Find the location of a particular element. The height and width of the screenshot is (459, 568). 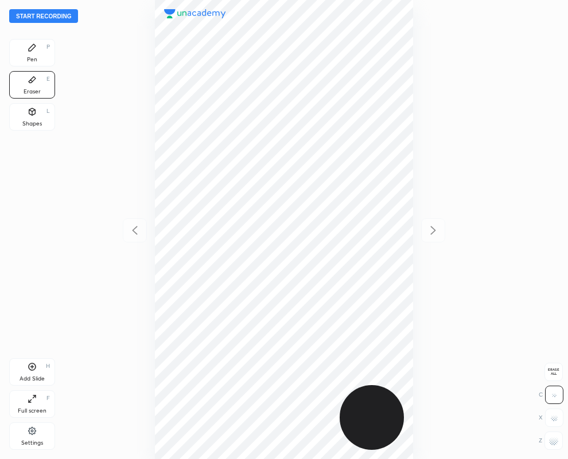

div: Full screen is located at coordinates (32, 411).